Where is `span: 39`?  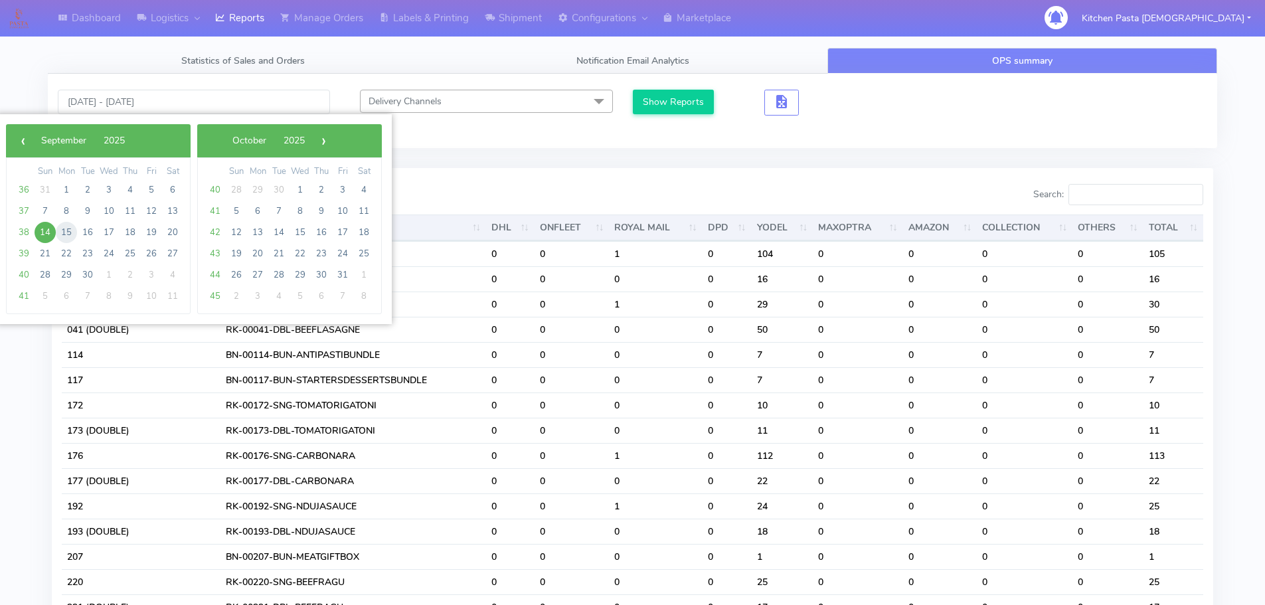 span: 39 is located at coordinates (24, 254).